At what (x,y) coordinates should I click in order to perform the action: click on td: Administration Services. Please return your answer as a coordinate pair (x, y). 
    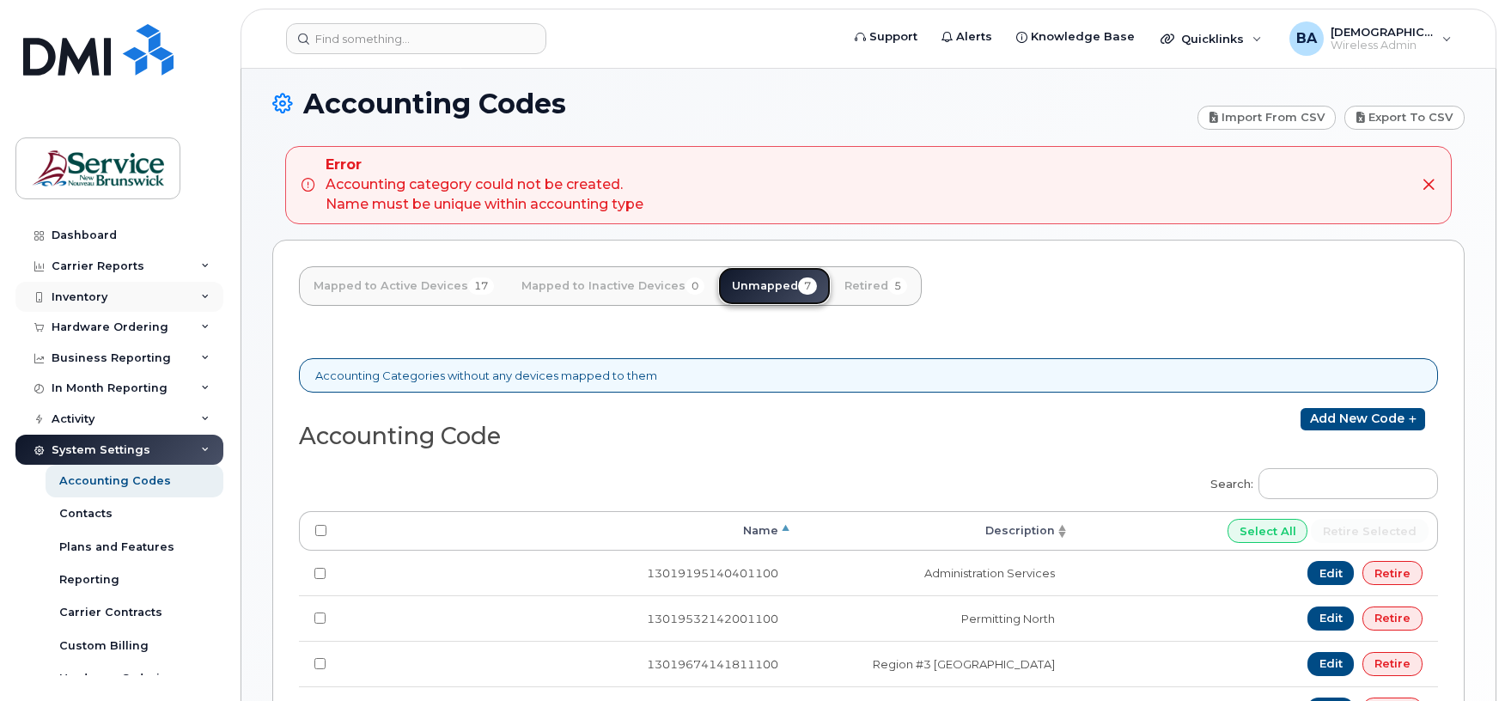
    Looking at the image, I should click on (932, 573).